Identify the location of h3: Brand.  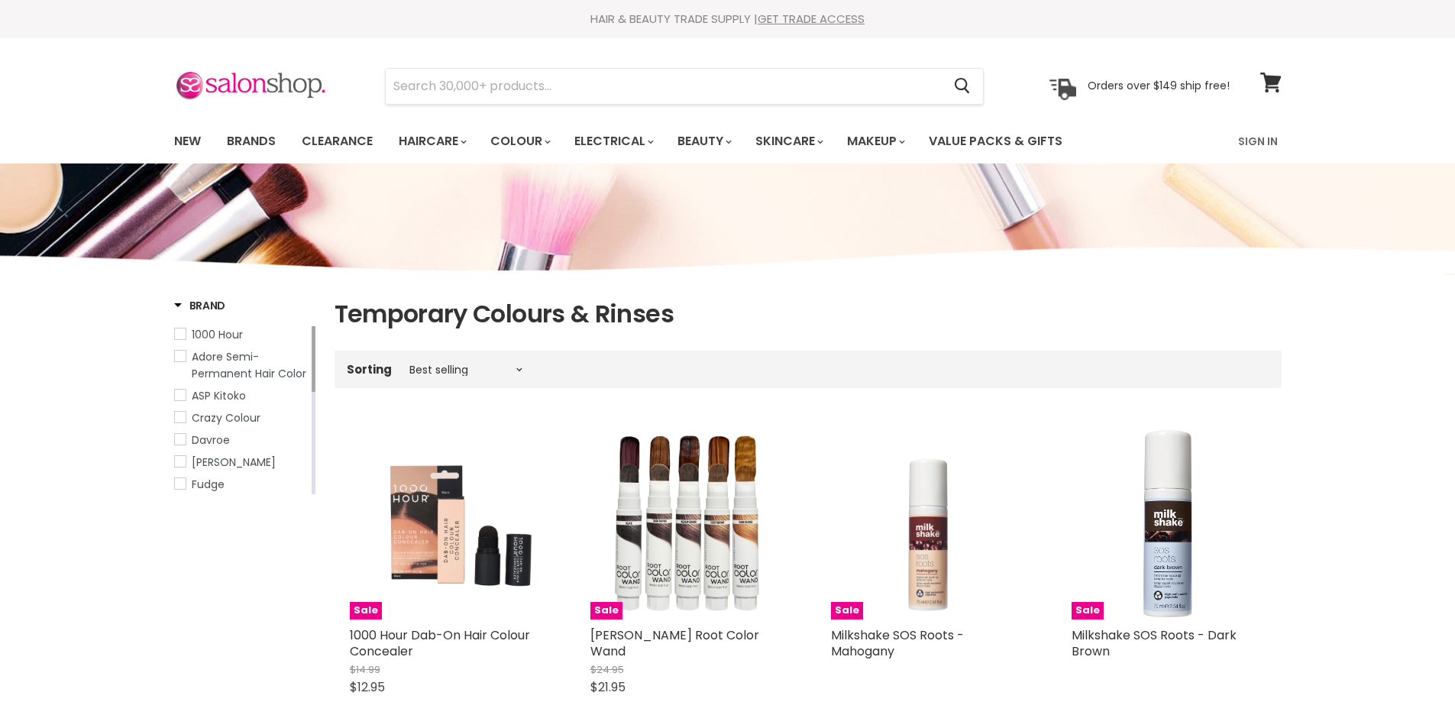
(200, 306).